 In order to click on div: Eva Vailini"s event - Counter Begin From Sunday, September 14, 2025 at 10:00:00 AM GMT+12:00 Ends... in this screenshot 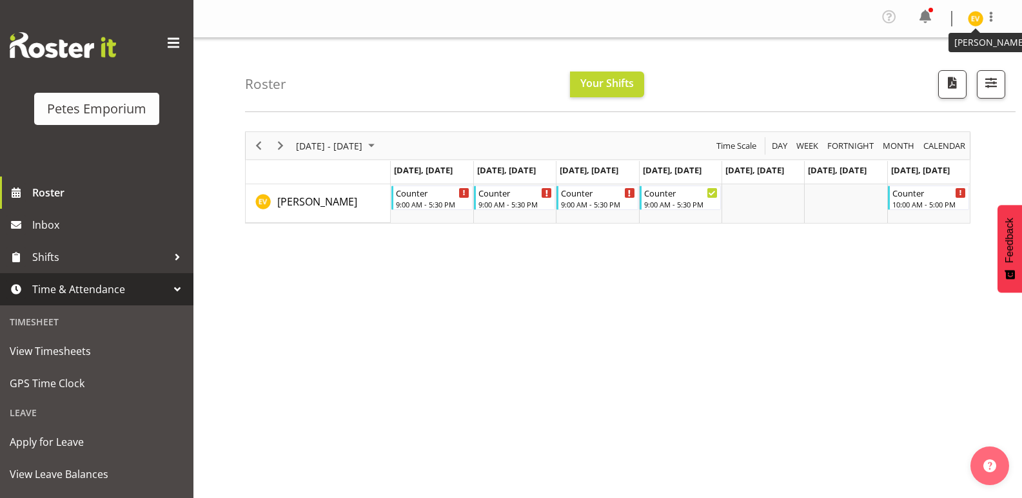, I will do `click(929, 198)`.